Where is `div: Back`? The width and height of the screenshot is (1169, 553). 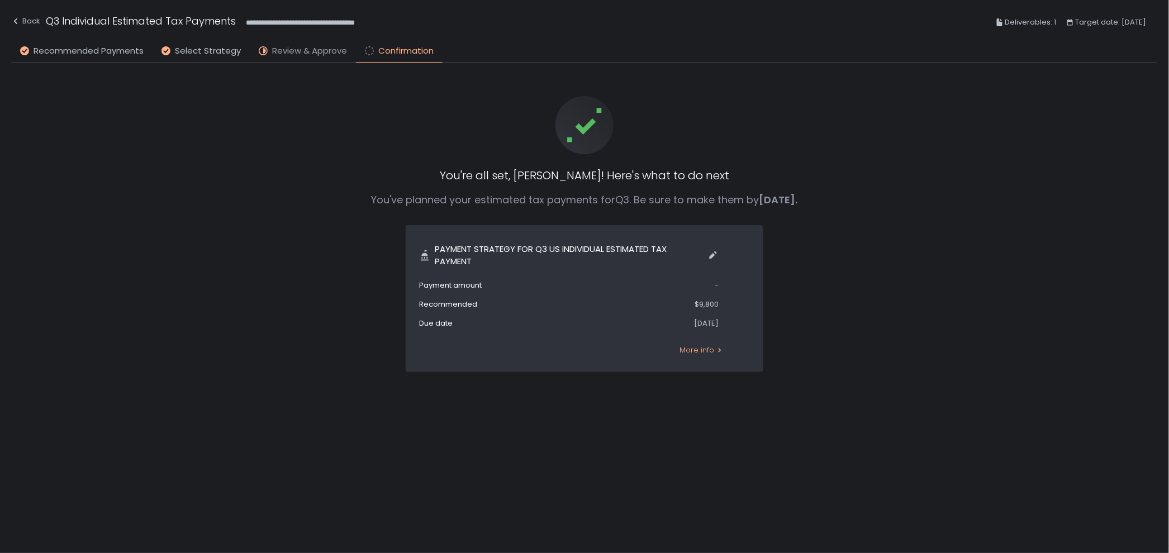
div: Back is located at coordinates (26, 21).